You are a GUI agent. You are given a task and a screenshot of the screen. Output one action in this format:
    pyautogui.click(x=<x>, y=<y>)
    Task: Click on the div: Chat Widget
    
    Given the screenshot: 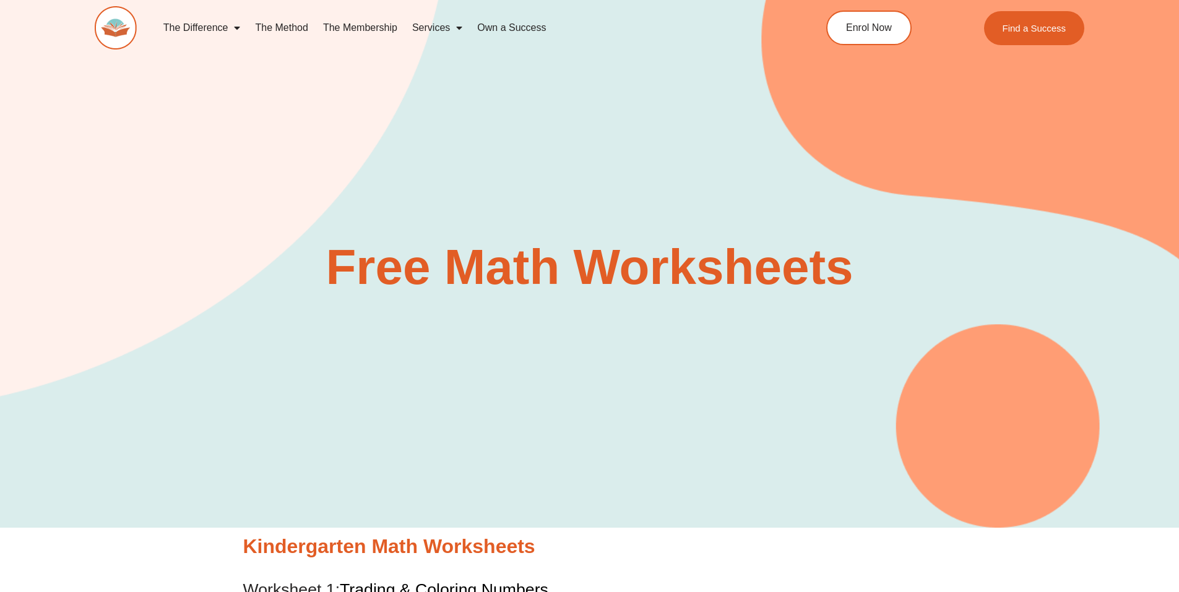 What is the action you would take?
    pyautogui.click(x=1076, y=522)
    